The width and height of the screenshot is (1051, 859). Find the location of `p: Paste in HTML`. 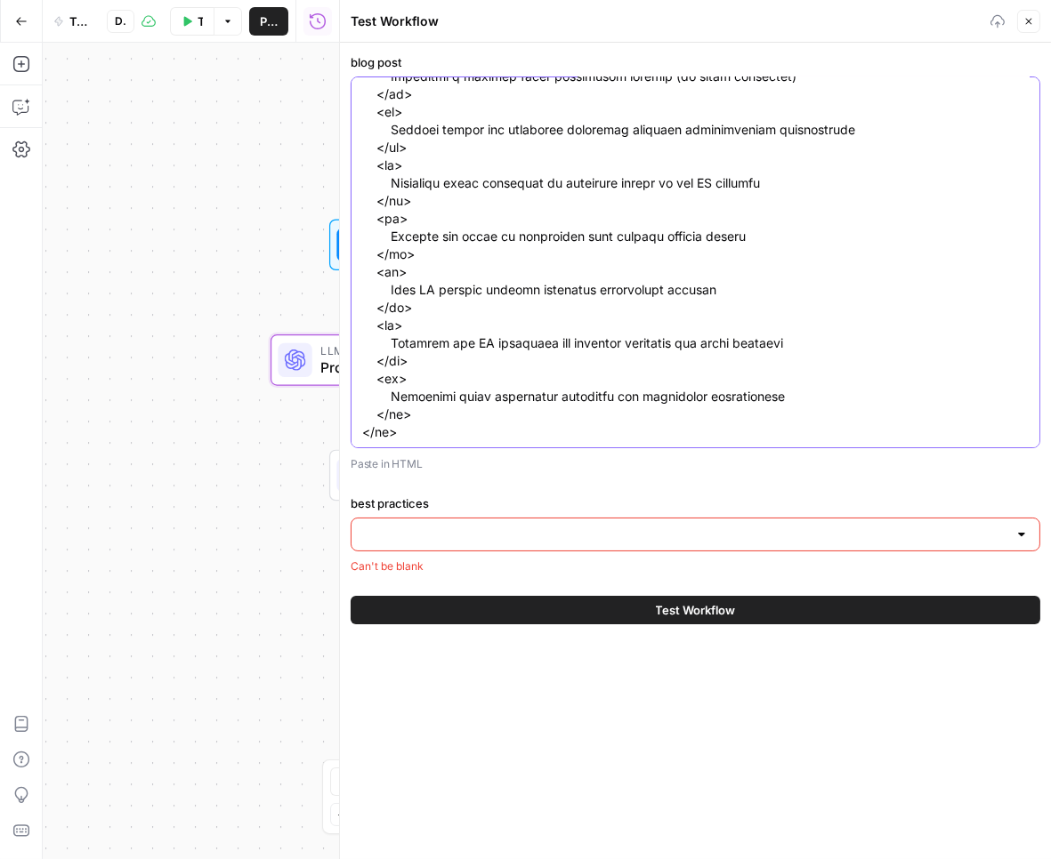

p: Paste in HTML is located at coordinates (695, 464).